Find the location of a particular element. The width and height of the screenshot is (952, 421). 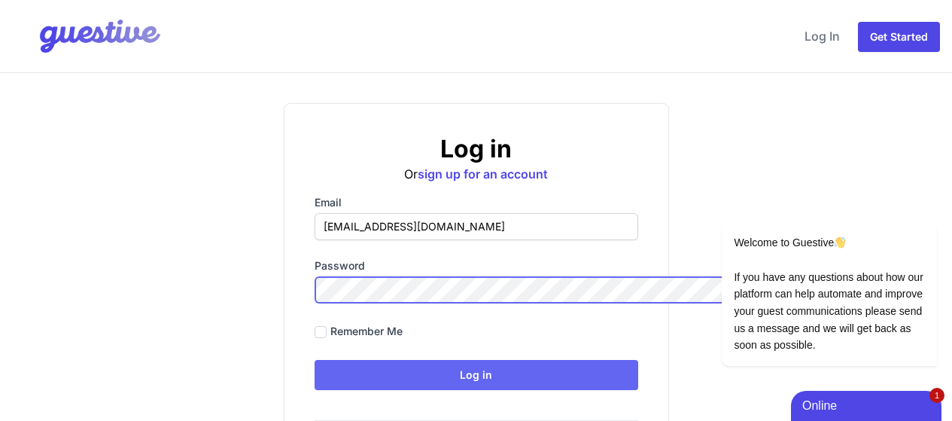

div: Welcome to Guestive👋If you have any questions about how our platform can help automate and improv... is located at coordinates (136, 207).